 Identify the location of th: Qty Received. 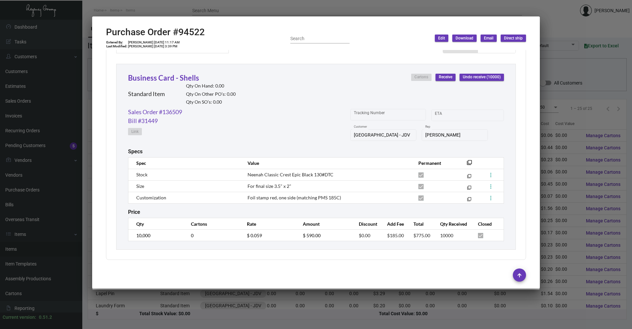
(452, 224).